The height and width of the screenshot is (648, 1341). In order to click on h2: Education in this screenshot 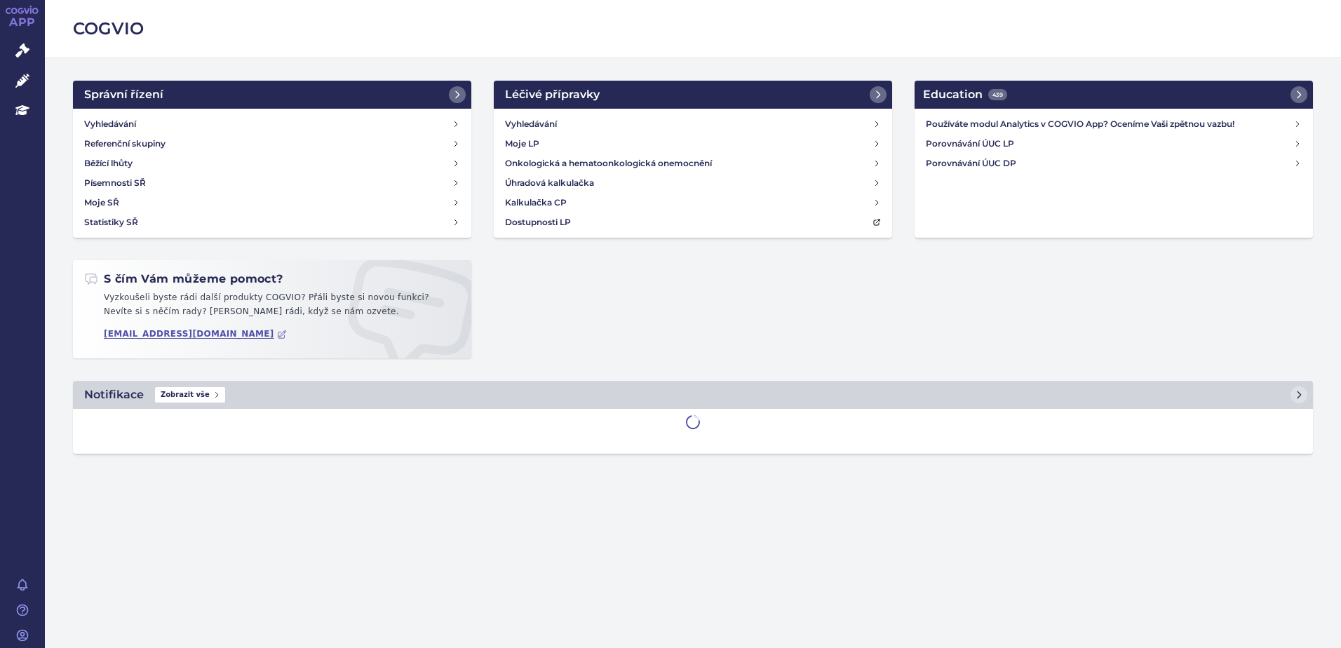, I will do `click(965, 95)`.